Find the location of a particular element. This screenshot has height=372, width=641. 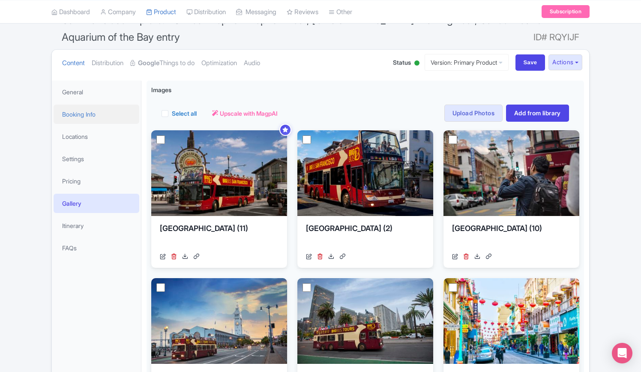

a: Upload Photos is located at coordinates (474, 113).